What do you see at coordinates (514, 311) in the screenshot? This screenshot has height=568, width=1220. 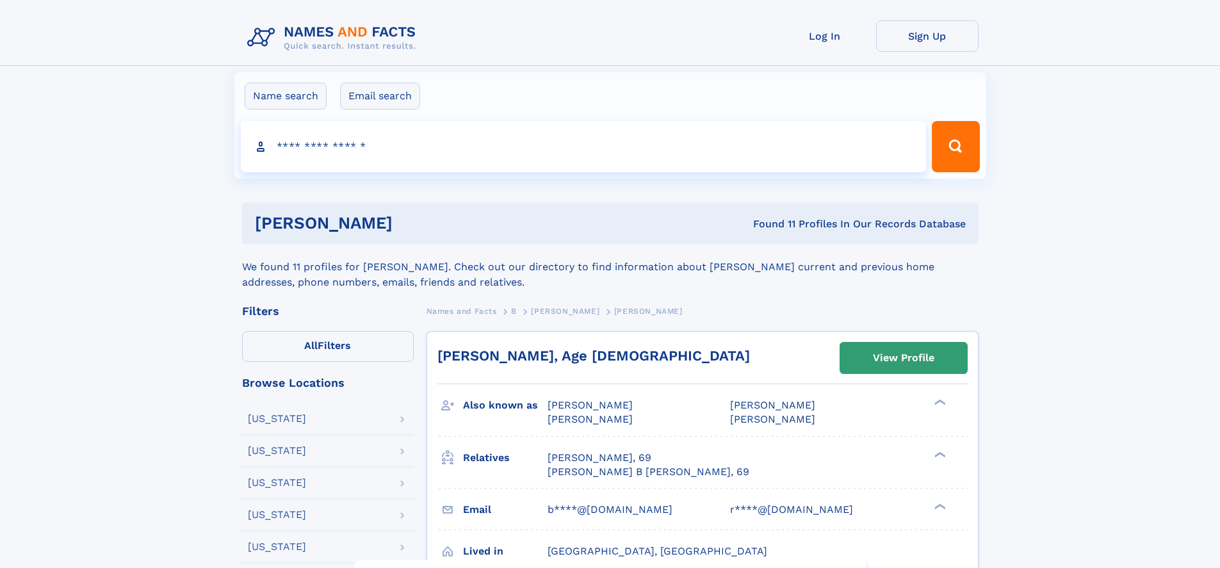 I see `span: B` at bounding box center [514, 311].